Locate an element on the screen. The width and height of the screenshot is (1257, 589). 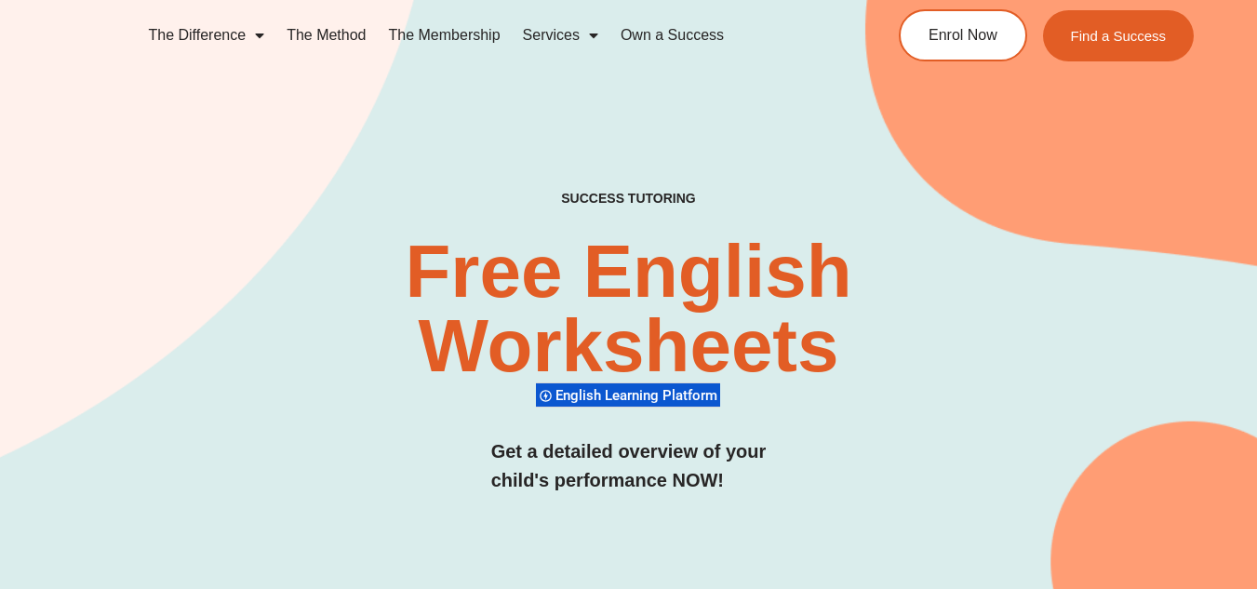
a: The Membership is located at coordinates (445, 35).